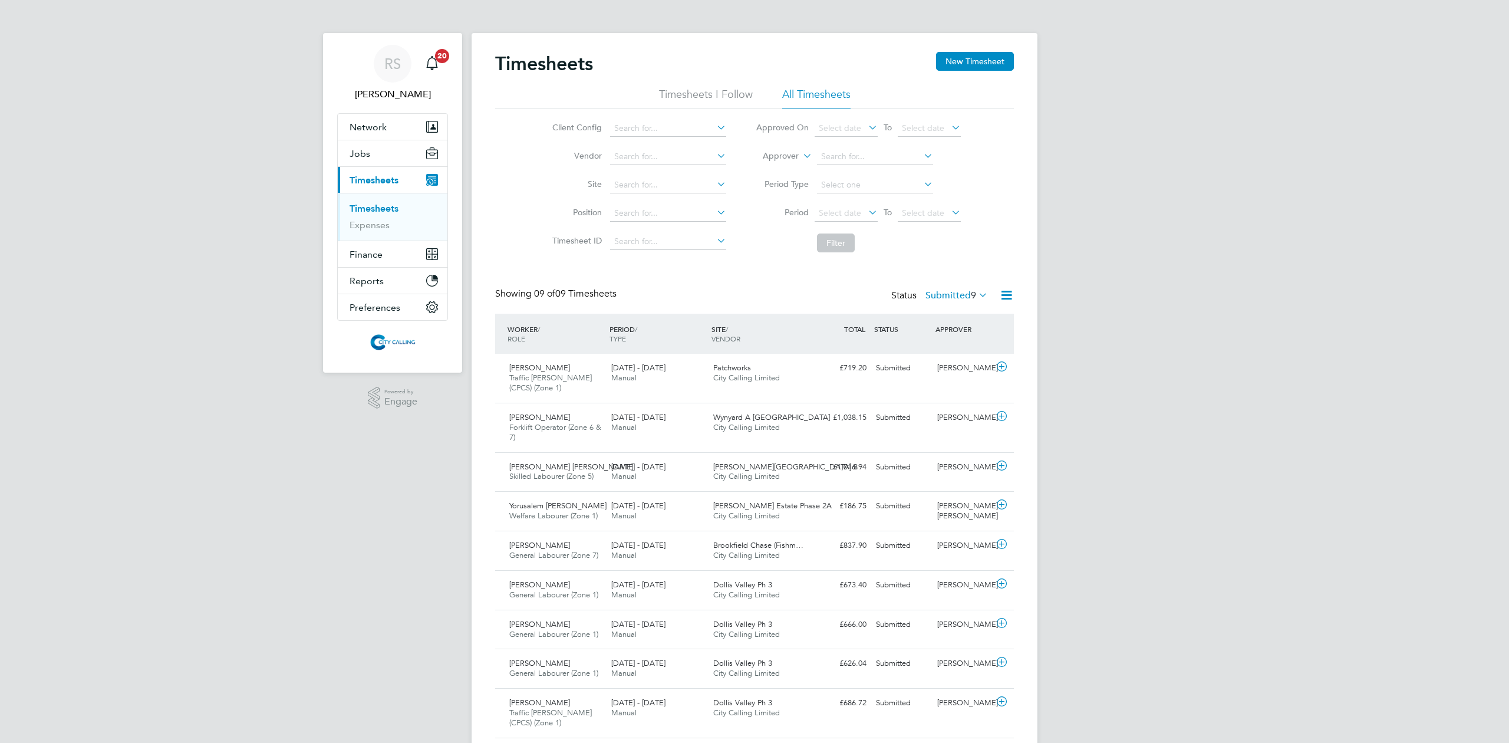 This screenshot has width=1509, height=743. What do you see at coordinates (401, 401) in the screenshot?
I see `span: Engage` at bounding box center [401, 401].